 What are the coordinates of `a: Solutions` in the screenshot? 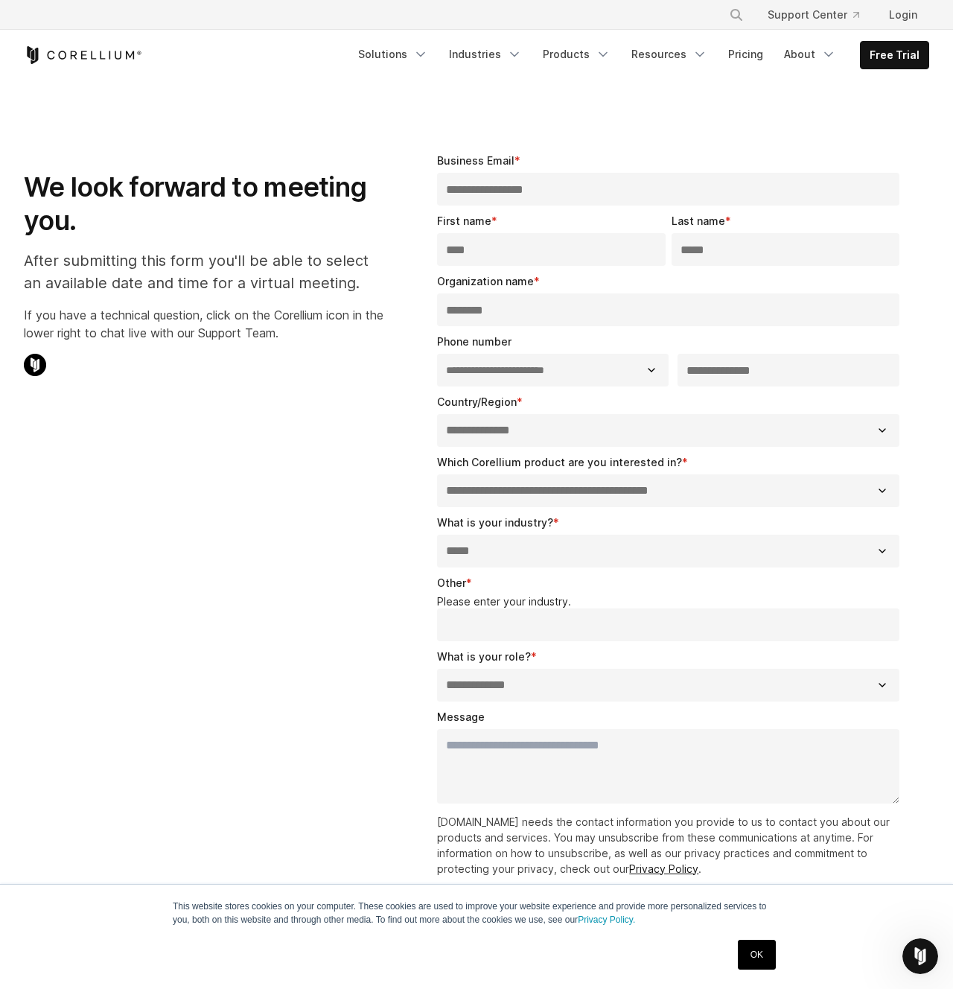 It's located at (393, 54).